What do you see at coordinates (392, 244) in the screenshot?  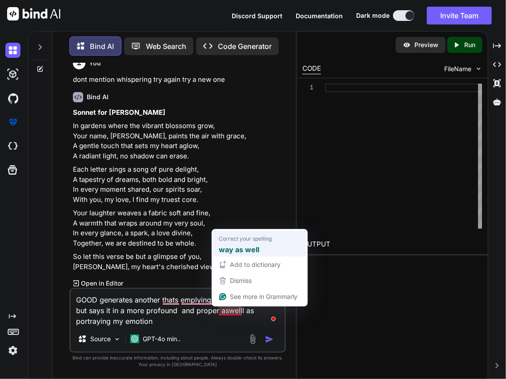 I see `h2: OUTPUT` at bounding box center [392, 244].